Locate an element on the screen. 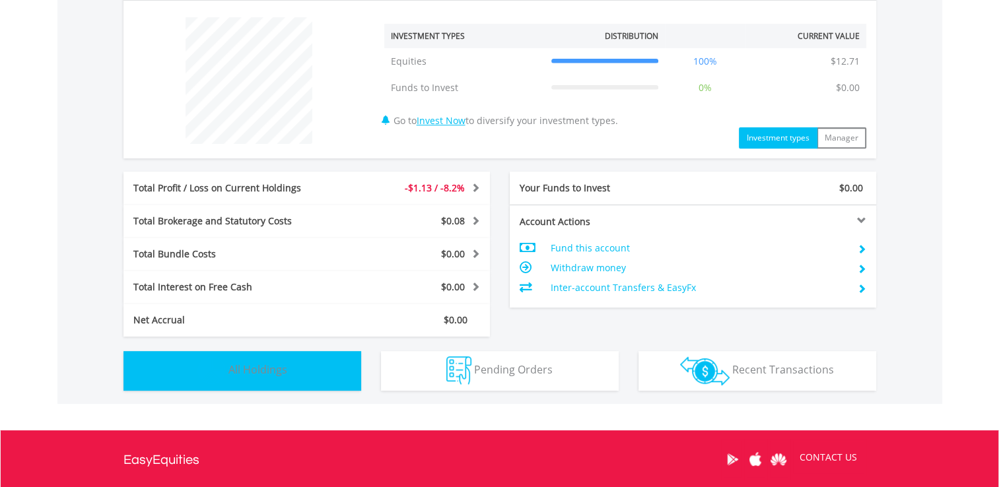 The height and width of the screenshot is (487, 999). span: Recent Transactions is located at coordinates (783, 370).